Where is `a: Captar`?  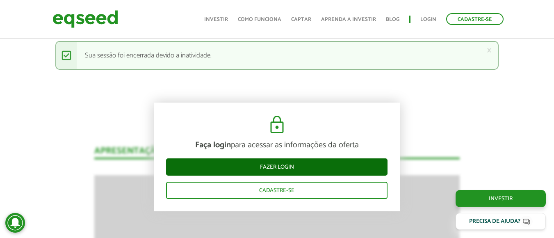 a: Captar is located at coordinates (301, 19).